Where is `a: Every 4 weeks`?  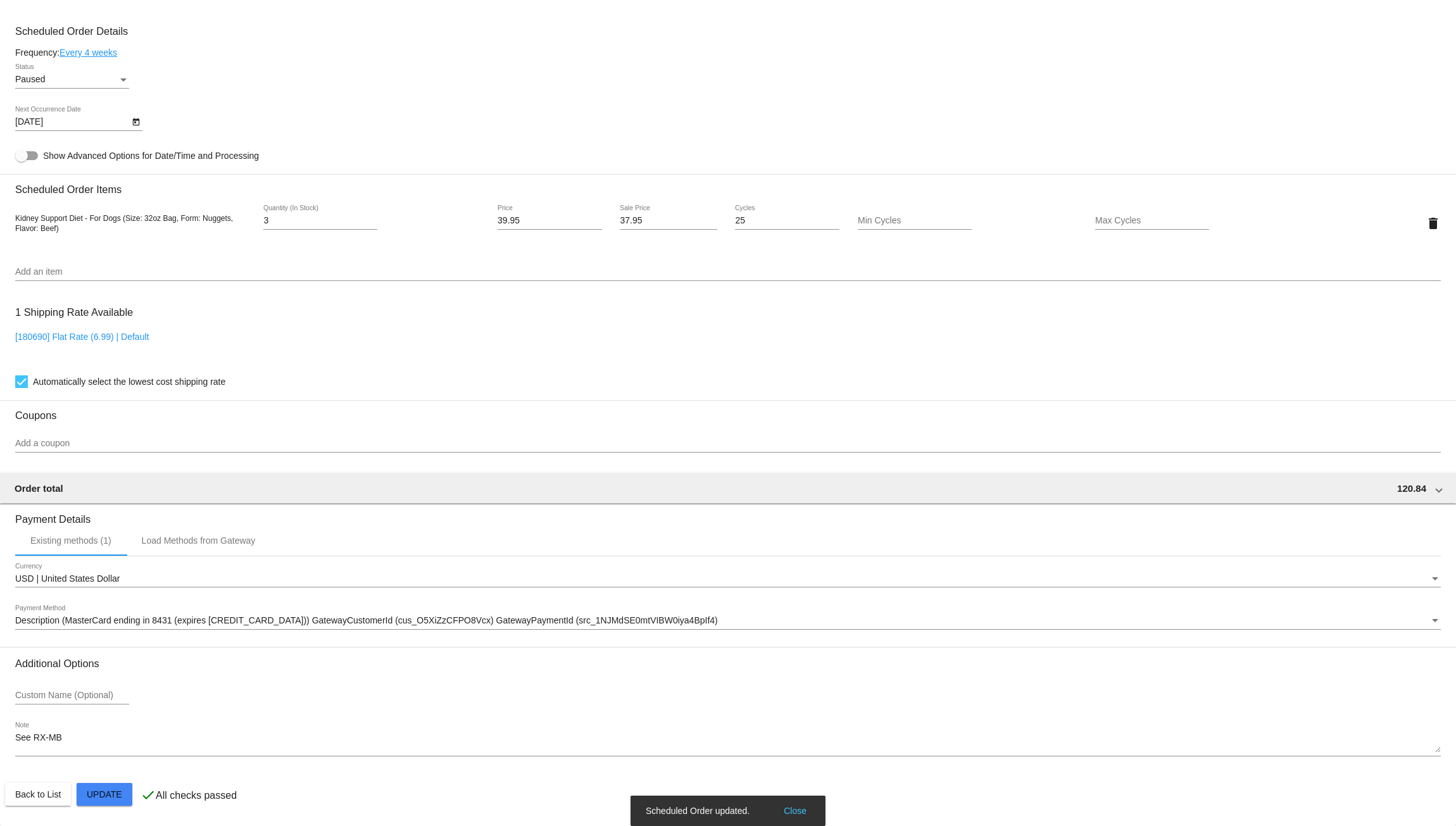 a: Every 4 weeks is located at coordinates (88, 52).